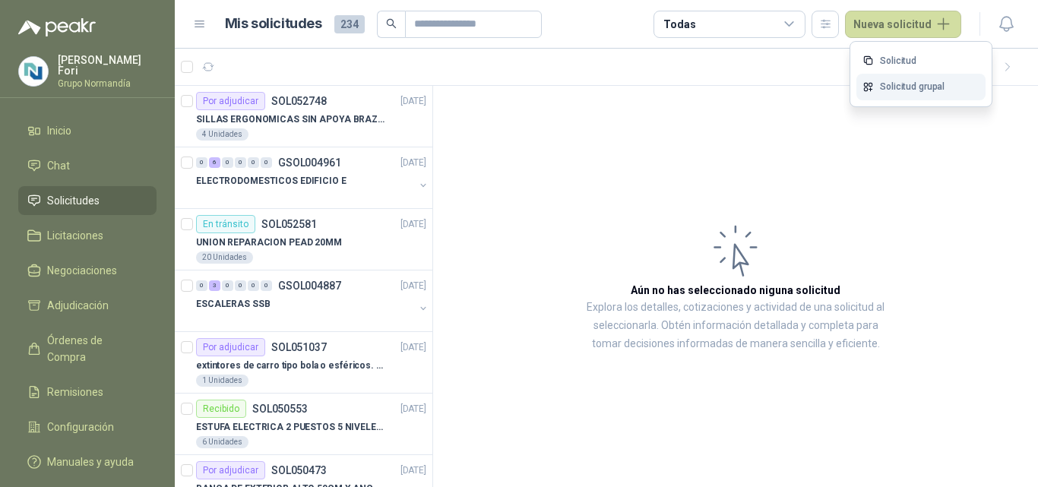 This screenshot has height=487, width=1038. I want to click on span: Adjudicación, so click(77, 305).